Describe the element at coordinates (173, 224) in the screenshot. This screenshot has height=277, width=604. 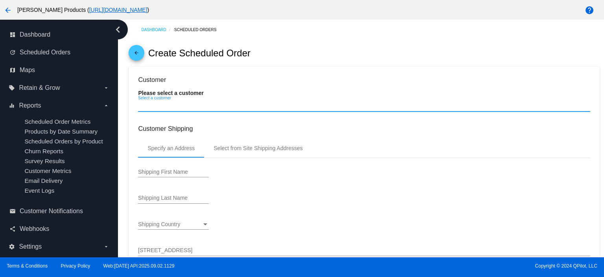
I see `mat-select: Shipping Country` at that location.